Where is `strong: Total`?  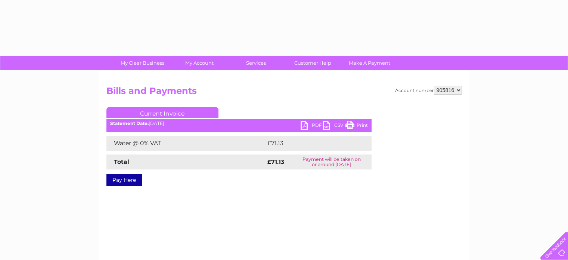 strong: Total is located at coordinates (121, 161).